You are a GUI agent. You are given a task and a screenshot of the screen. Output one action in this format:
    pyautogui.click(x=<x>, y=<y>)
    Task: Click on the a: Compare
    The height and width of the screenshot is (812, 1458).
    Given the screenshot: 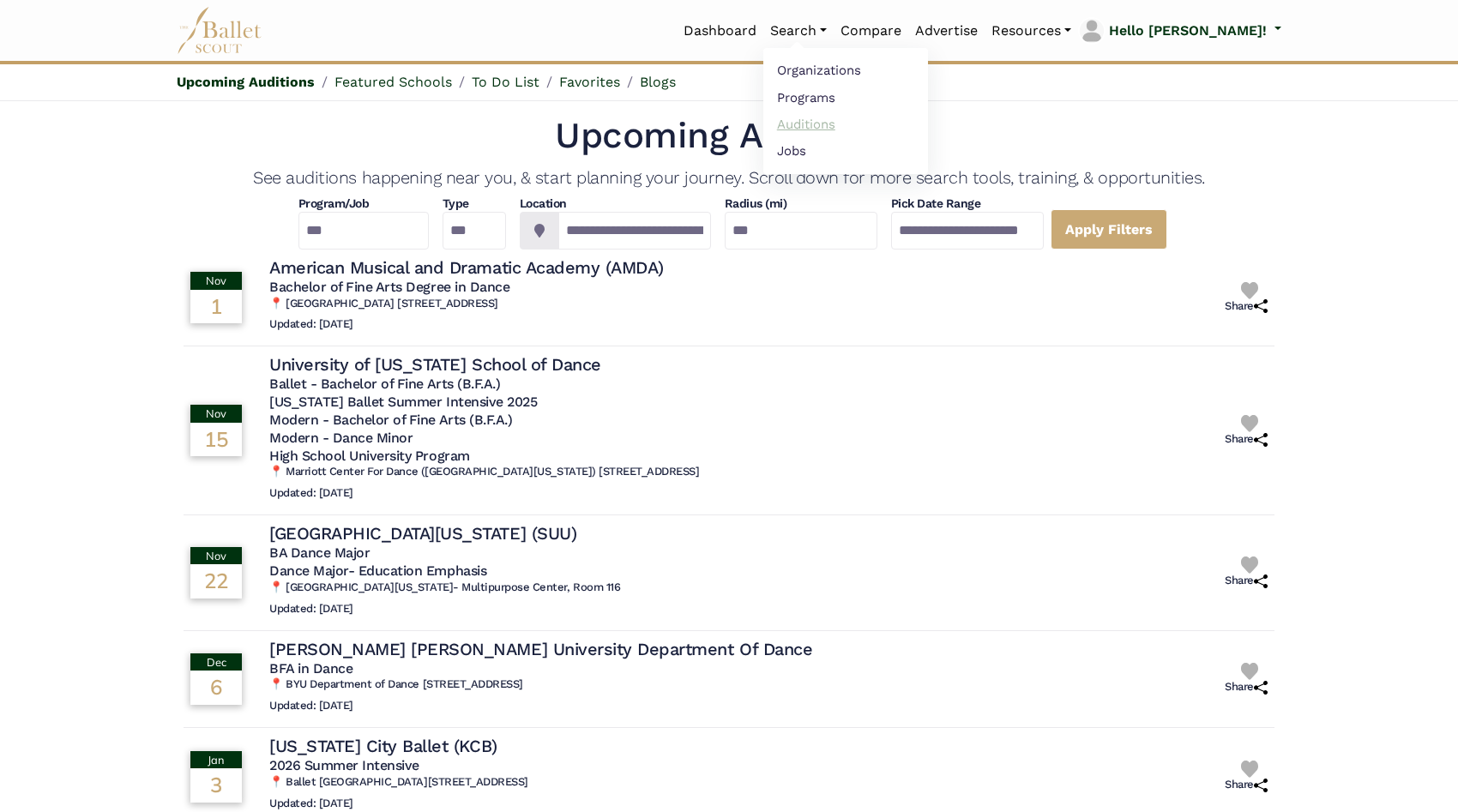 What is the action you would take?
    pyautogui.click(x=870, y=31)
    